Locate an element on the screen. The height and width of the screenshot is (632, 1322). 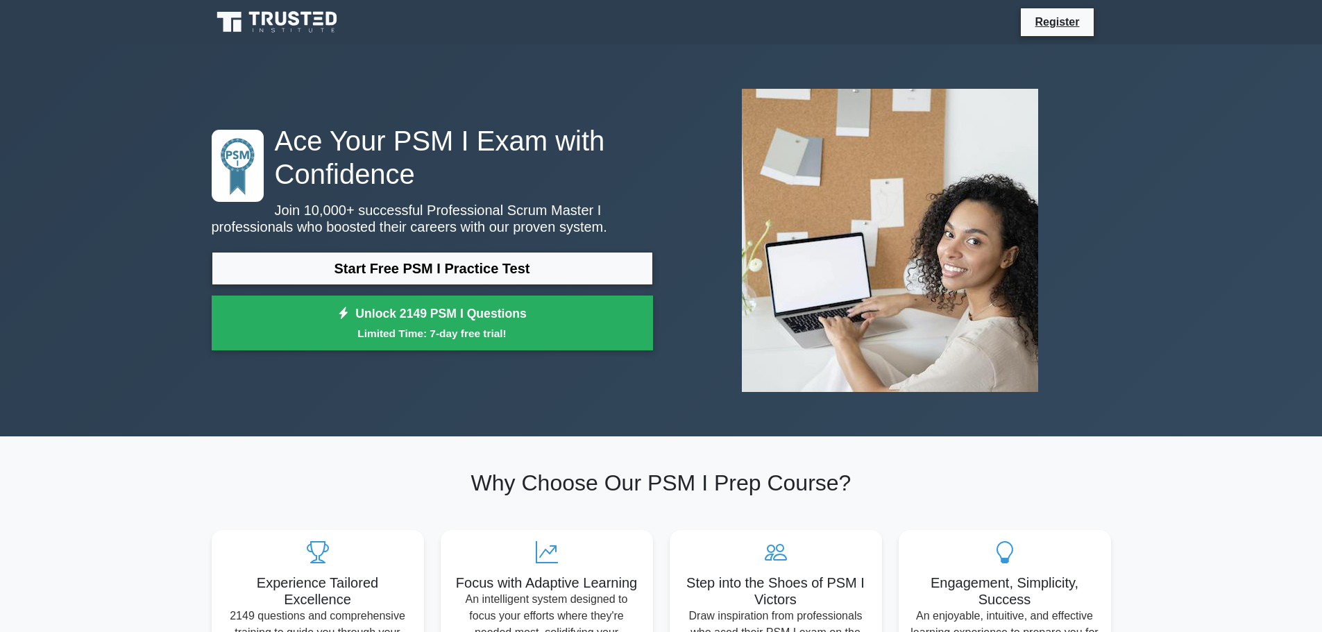
h5: Experience Tailored Excellence is located at coordinates (318, 591).